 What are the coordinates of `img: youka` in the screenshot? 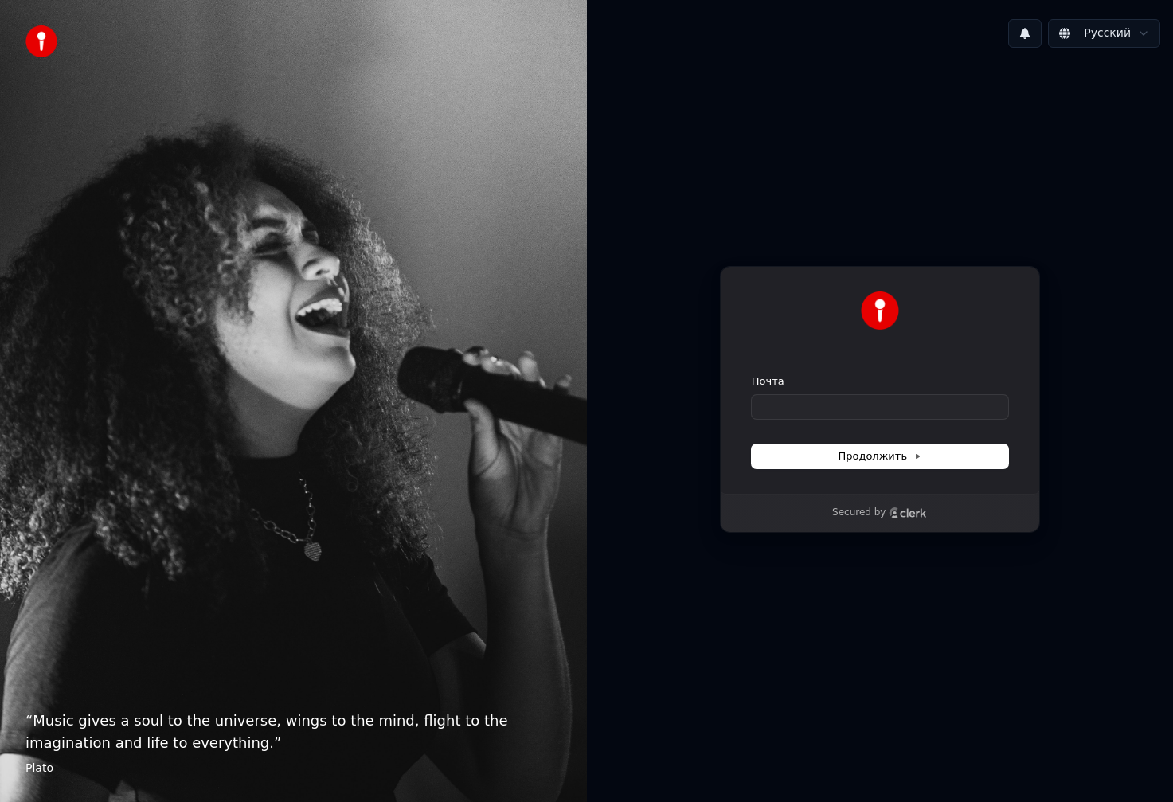 It's located at (41, 41).